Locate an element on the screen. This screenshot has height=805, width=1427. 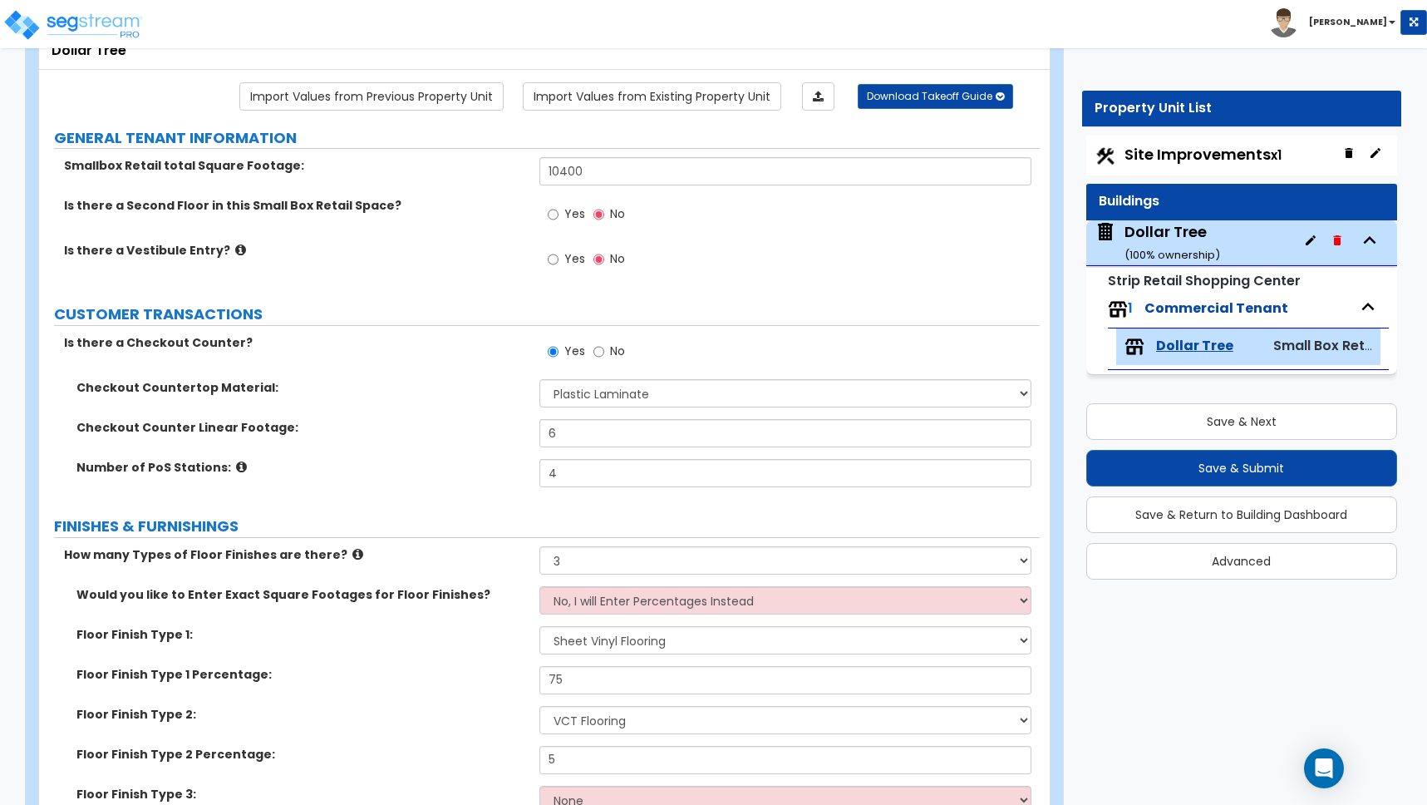
a: Import the dynamic attribute values from existing properties. is located at coordinates (652, 96).